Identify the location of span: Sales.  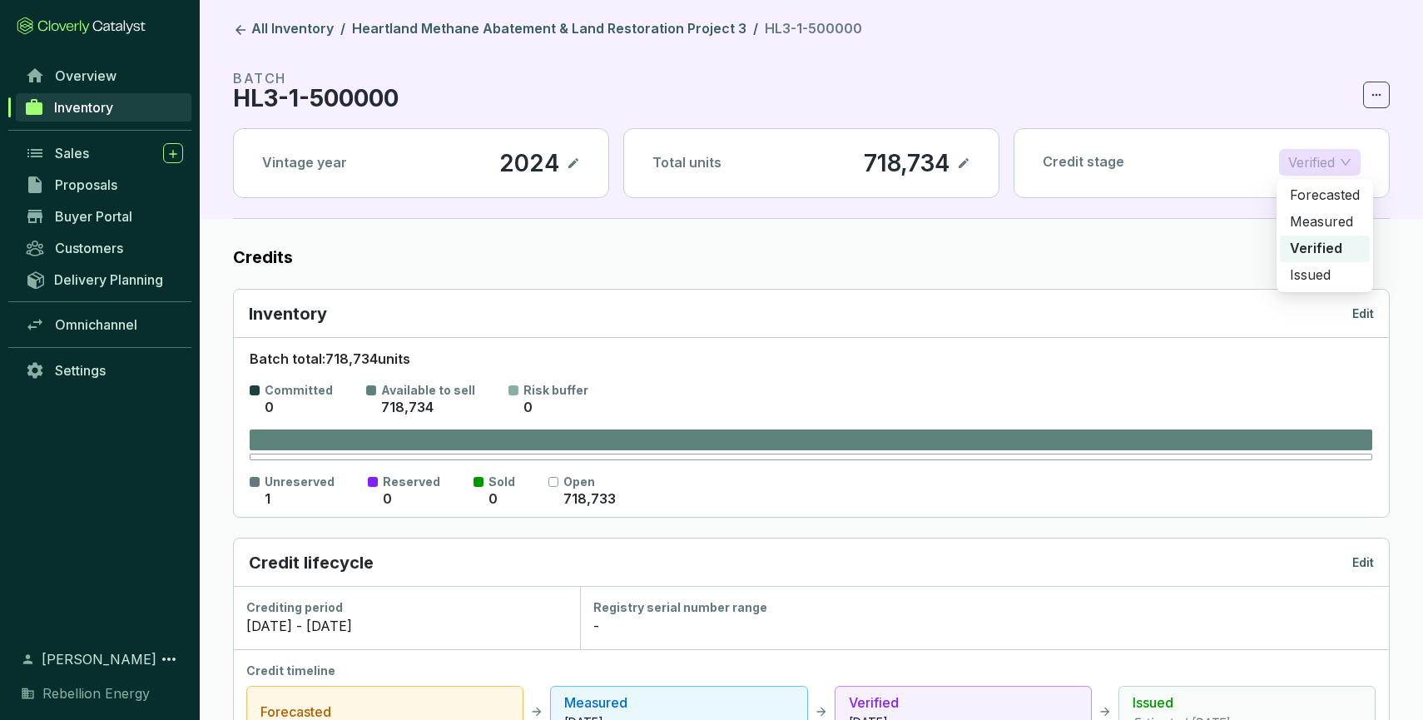
(72, 153).